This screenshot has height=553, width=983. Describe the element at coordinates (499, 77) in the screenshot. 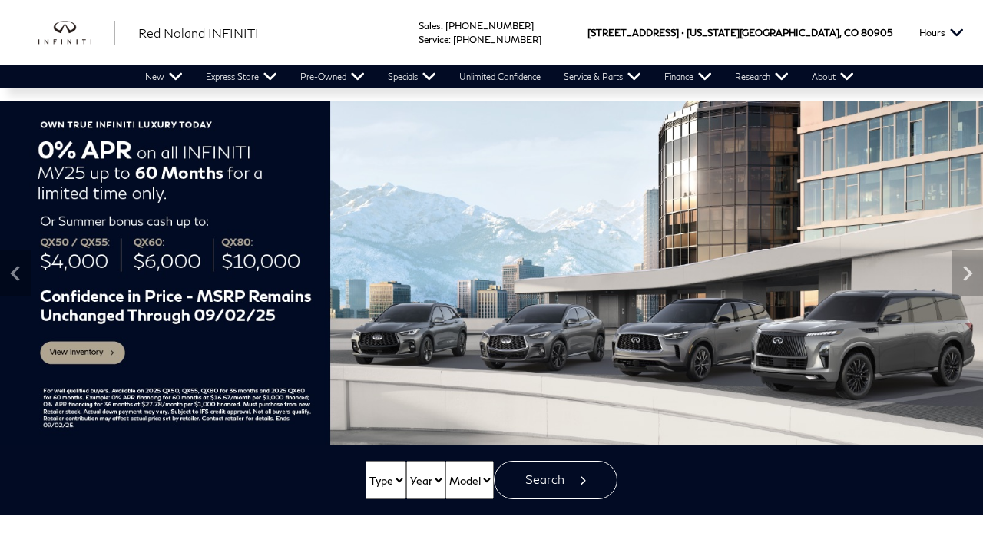

I see `nav: Main Navigation` at that location.